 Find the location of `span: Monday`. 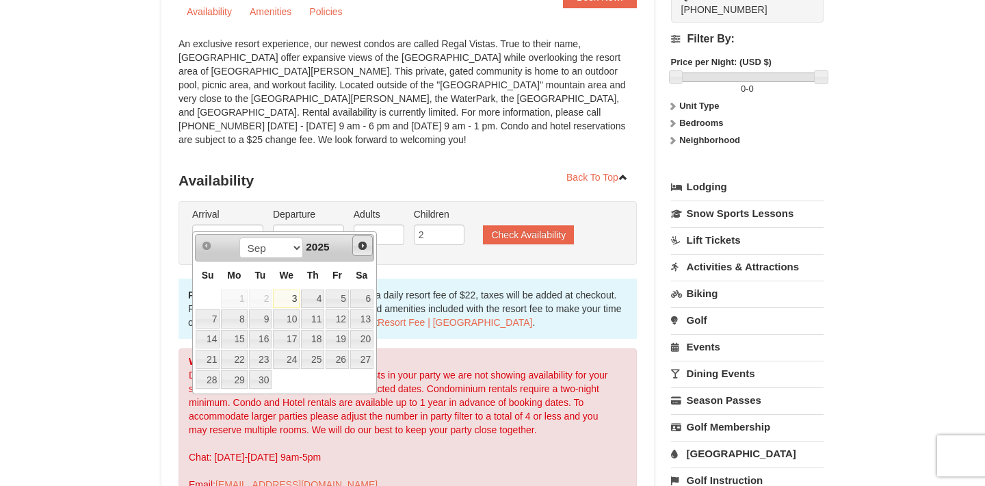

span: Monday is located at coordinates (234, 275).